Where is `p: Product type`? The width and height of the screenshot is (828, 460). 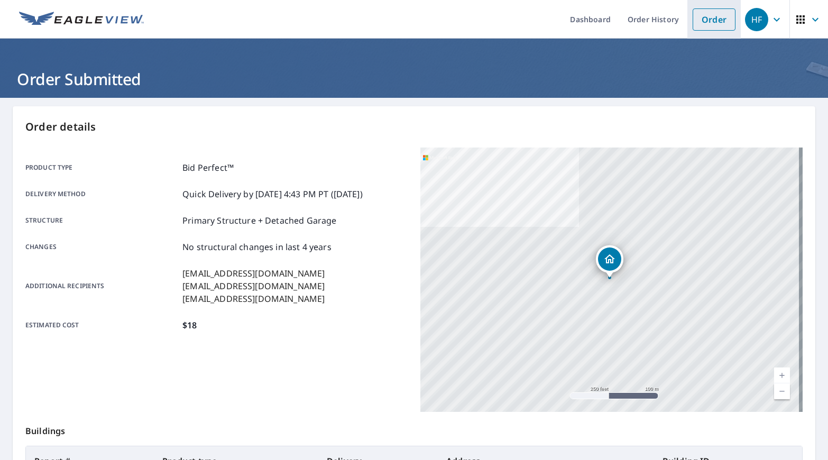 p: Product type is located at coordinates (102, 168).